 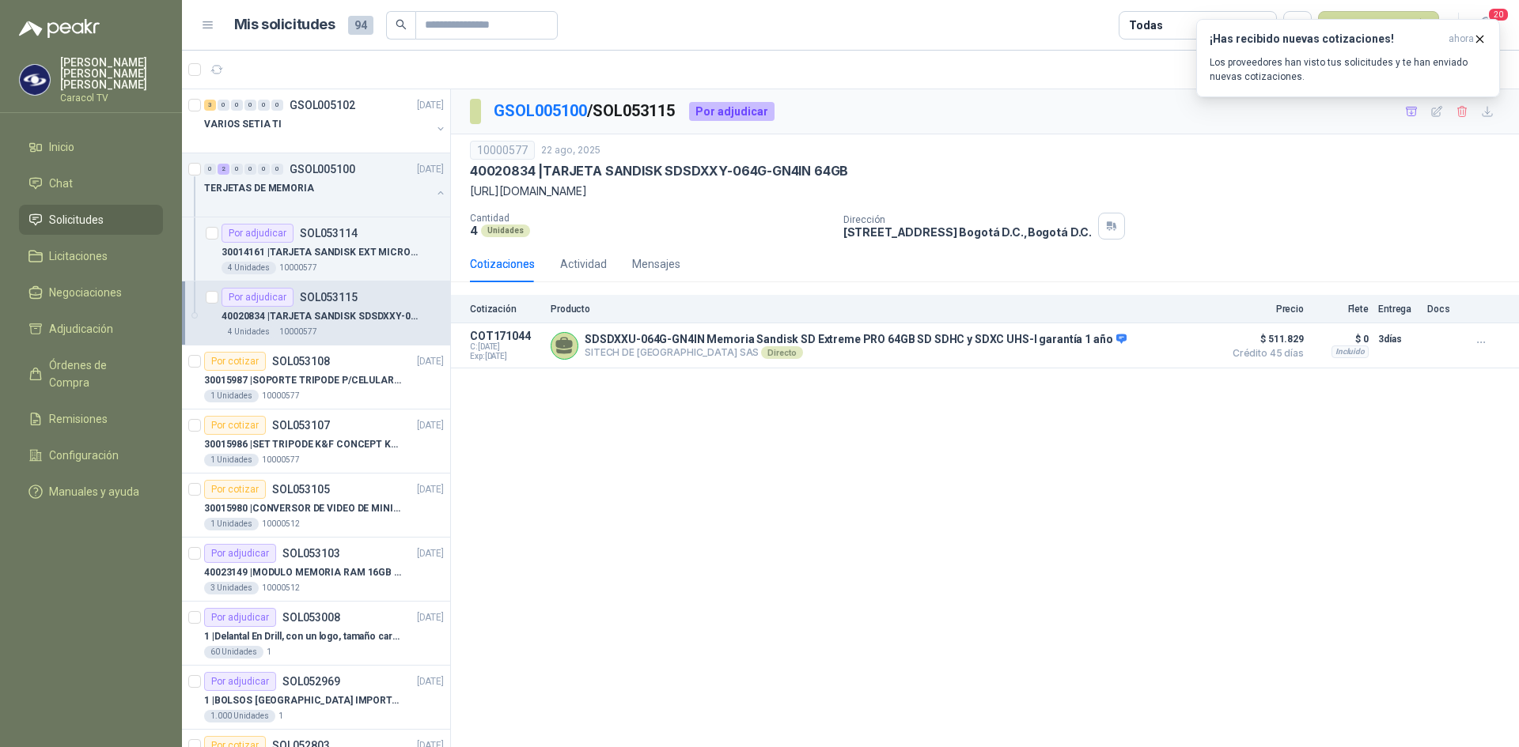 What do you see at coordinates (320, 252) in the screenshot?
I see `p: 30014161 | TARJETA SANDISK EXT MICRO SDXC UHS128GB` at bounding box center [320, 252].